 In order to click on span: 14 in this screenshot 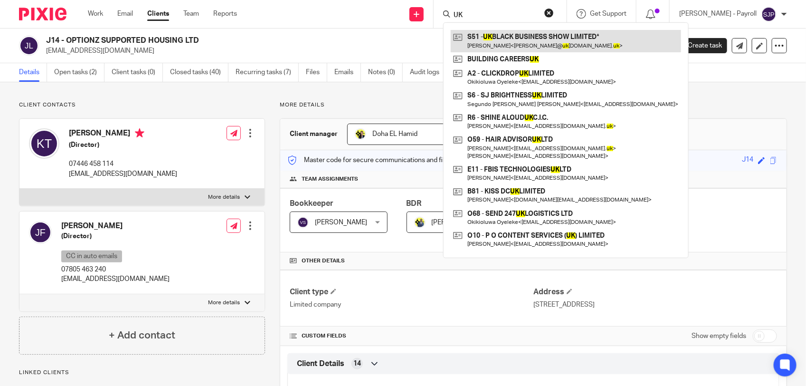, I will do `click(357, 363)`.